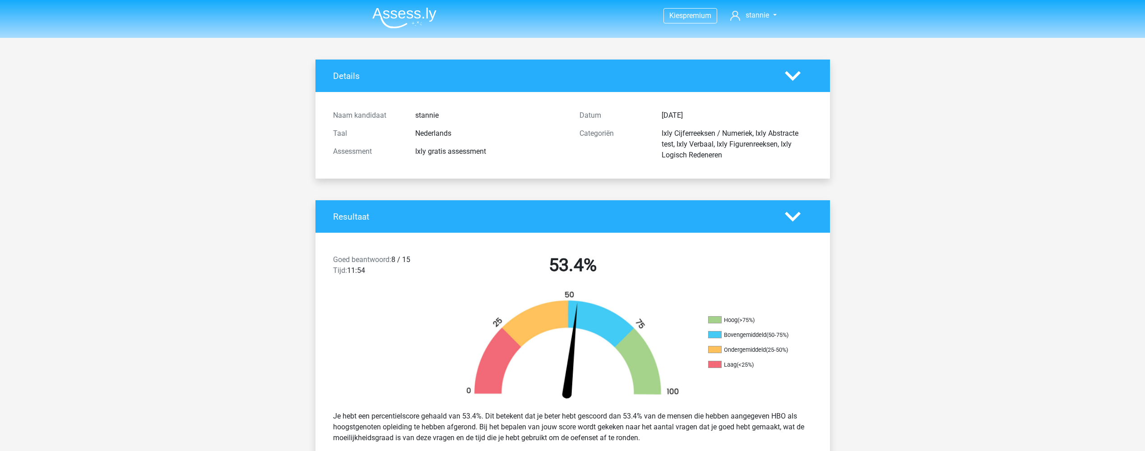  Describe the element at coordinates (676, 15) in the screenshot. I see `span: Kies` at that location.